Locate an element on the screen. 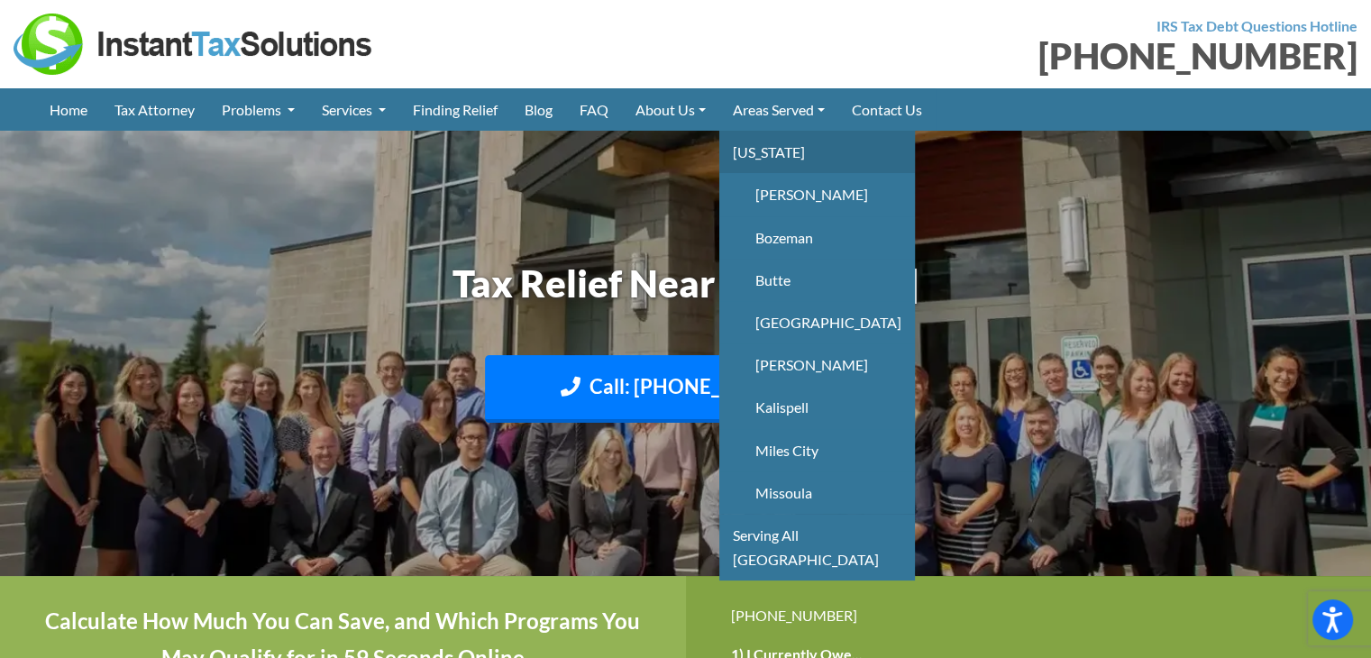 Image resolution: width=1371 pixels, height=658 pixels. a: Missoula is located at coordinates (817, 492).